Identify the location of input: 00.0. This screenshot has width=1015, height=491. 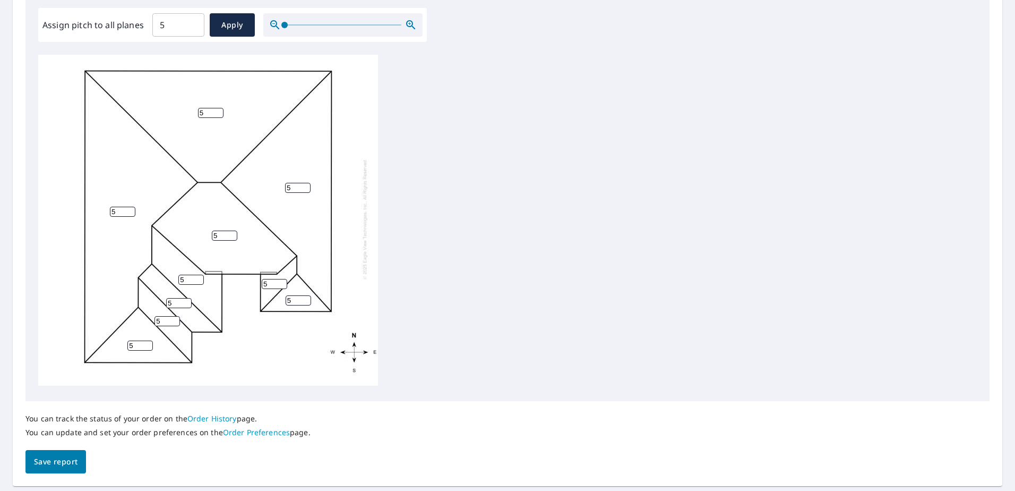
(178, 25).